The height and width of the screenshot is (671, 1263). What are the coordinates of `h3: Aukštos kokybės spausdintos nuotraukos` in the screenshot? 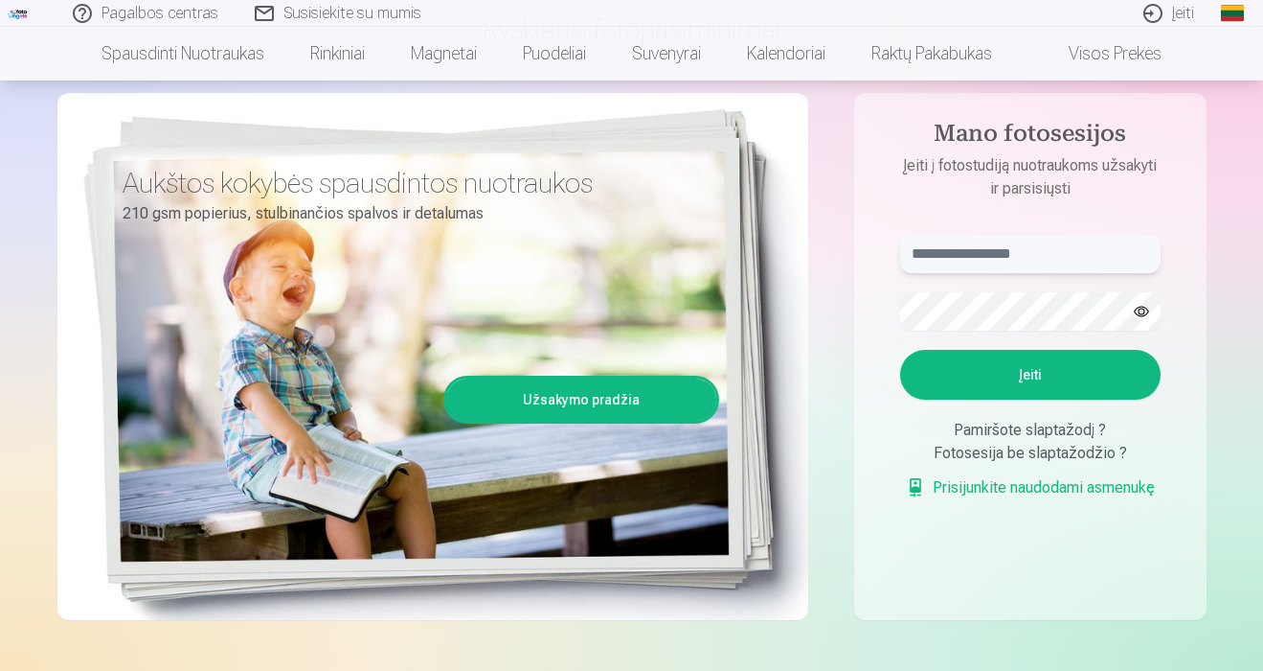 It's located at (414, 183).